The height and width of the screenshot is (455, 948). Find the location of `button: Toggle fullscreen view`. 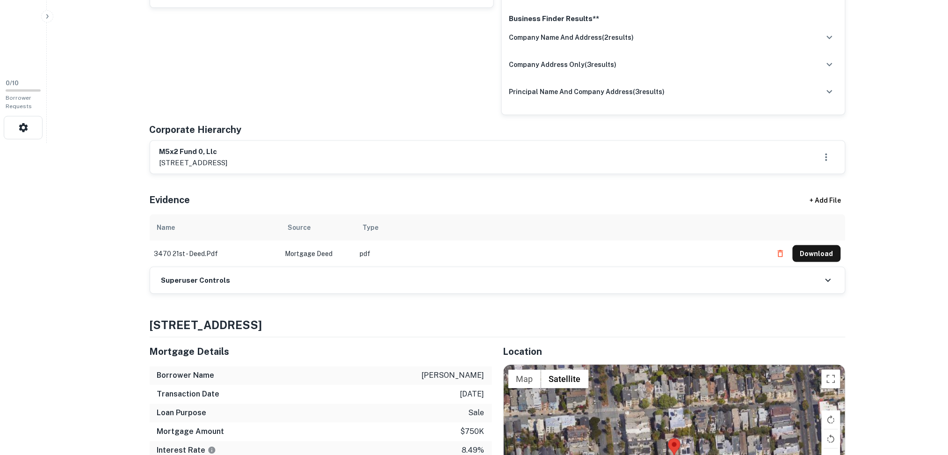

button: Toggle fullscreen view is located at coordinates (831, 379).